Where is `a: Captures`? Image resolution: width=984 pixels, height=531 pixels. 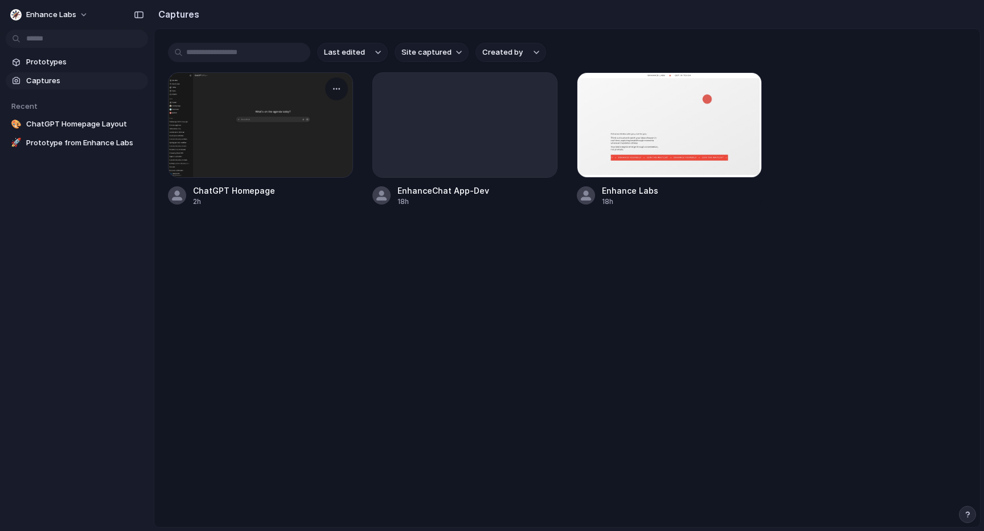 a: Captures is located at coordinates (77, 81).